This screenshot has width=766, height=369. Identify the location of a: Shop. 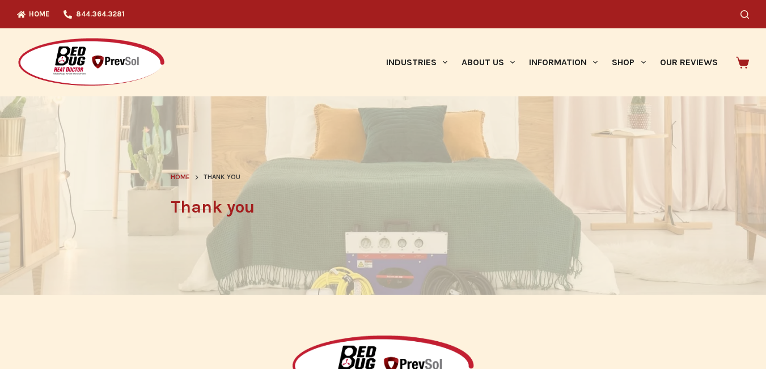
(629, 62).